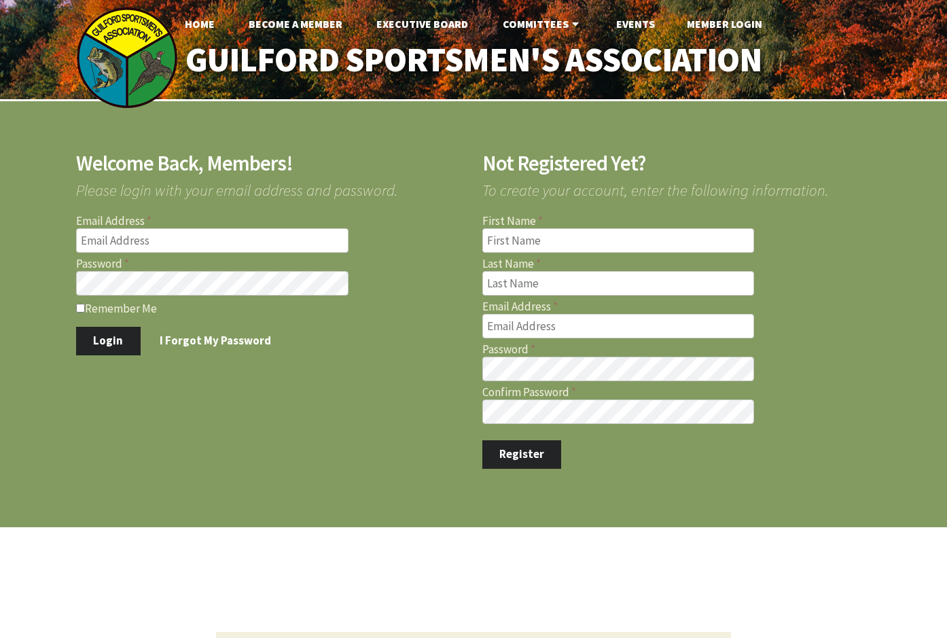  Describe the element at coordinates (618, 283) in the screenshot. I see `input: Last Name` at that location.